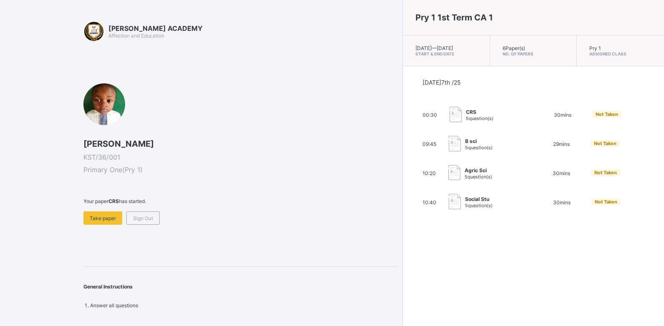 The image size is (664, 326). What do you see at coordinates (114, 305) in the screenshot?
I see `span: Answer all questions` at bounding box center [114, 305].